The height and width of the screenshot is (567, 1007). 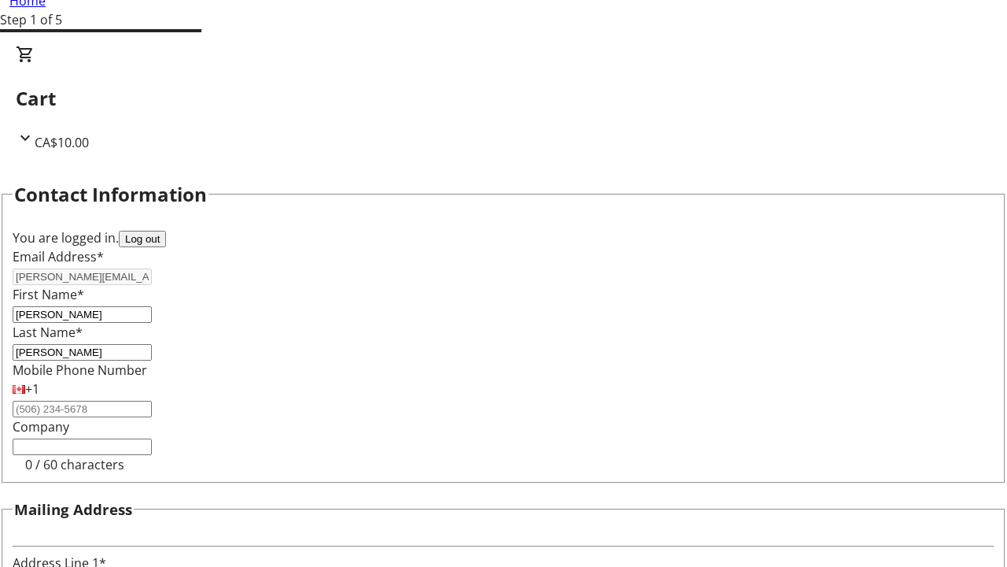 I want to click on label: Company, so click(x=41, y=427).